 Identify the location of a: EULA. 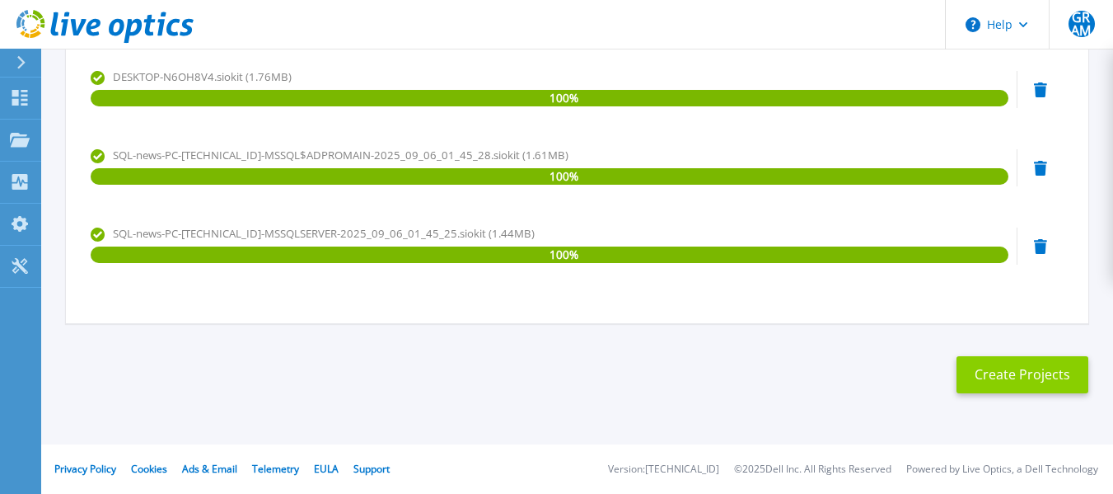
(326, 468).